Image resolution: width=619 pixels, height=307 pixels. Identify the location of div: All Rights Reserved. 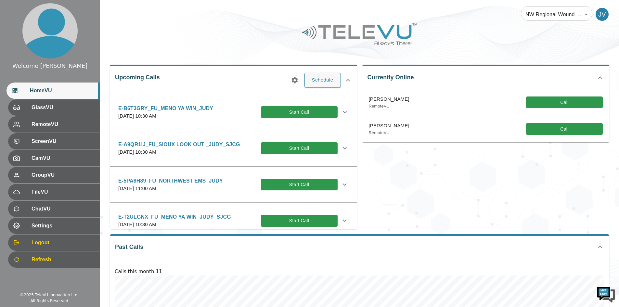
(49, 301).